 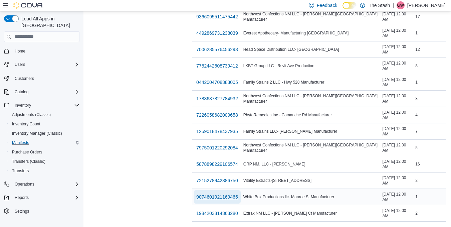 I want to click on button: Adjustments (Classic), so click(x=44, y=115).